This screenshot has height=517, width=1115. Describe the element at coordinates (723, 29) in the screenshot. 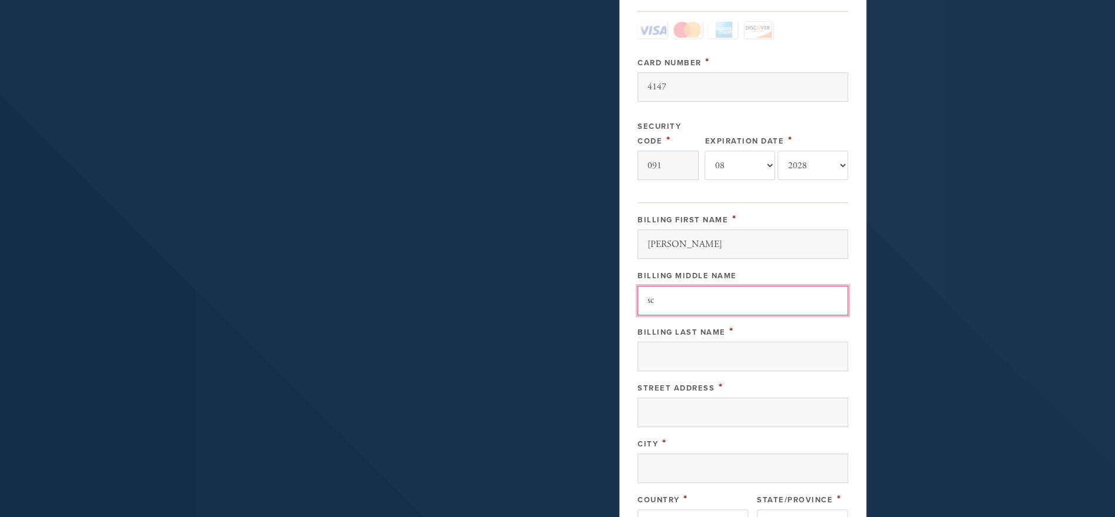

I see `a: Amex` at that location.